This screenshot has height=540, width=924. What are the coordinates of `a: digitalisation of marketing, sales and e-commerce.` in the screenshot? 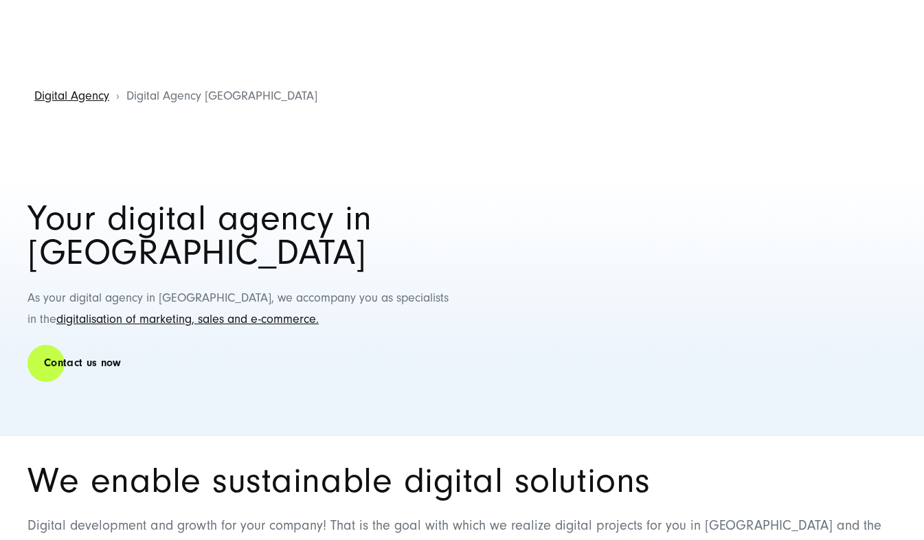 It's located at (188, 319).